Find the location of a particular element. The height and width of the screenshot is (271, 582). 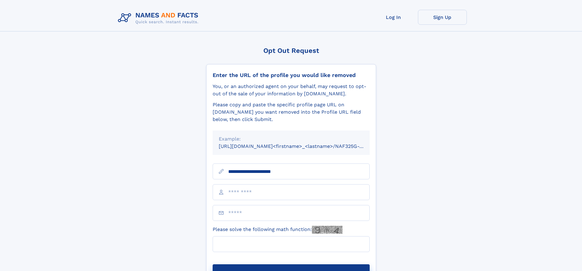

div: Example: is located at coordinates (291, 139).